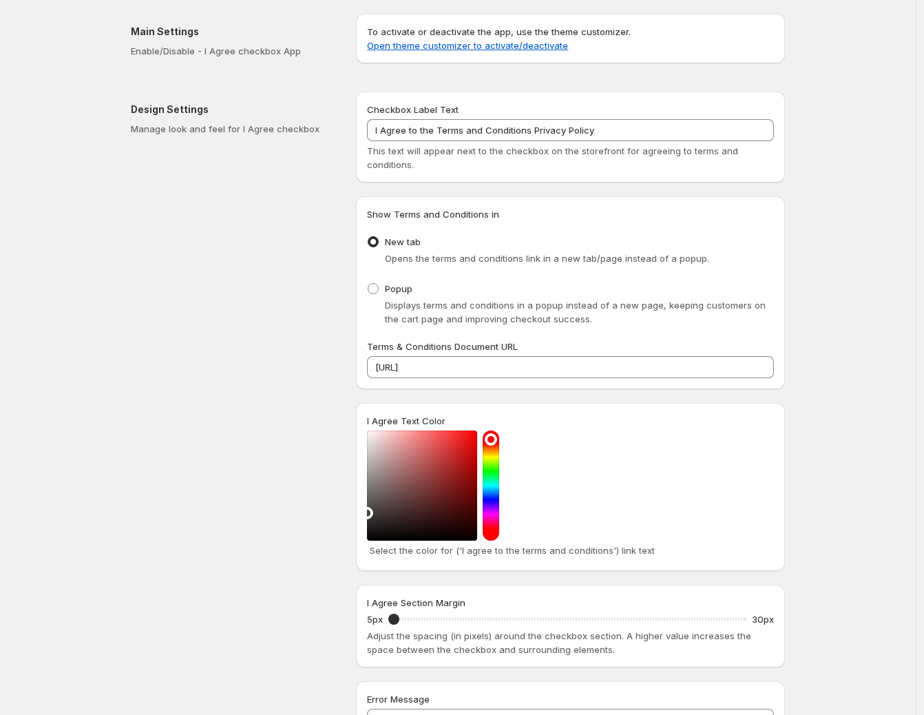  Describe the element at coordinates (552, 158) in the screenshot. I see `span: This text will appear next to the checkbox on the storefront for agreeing to terms and conditions.` at that location.